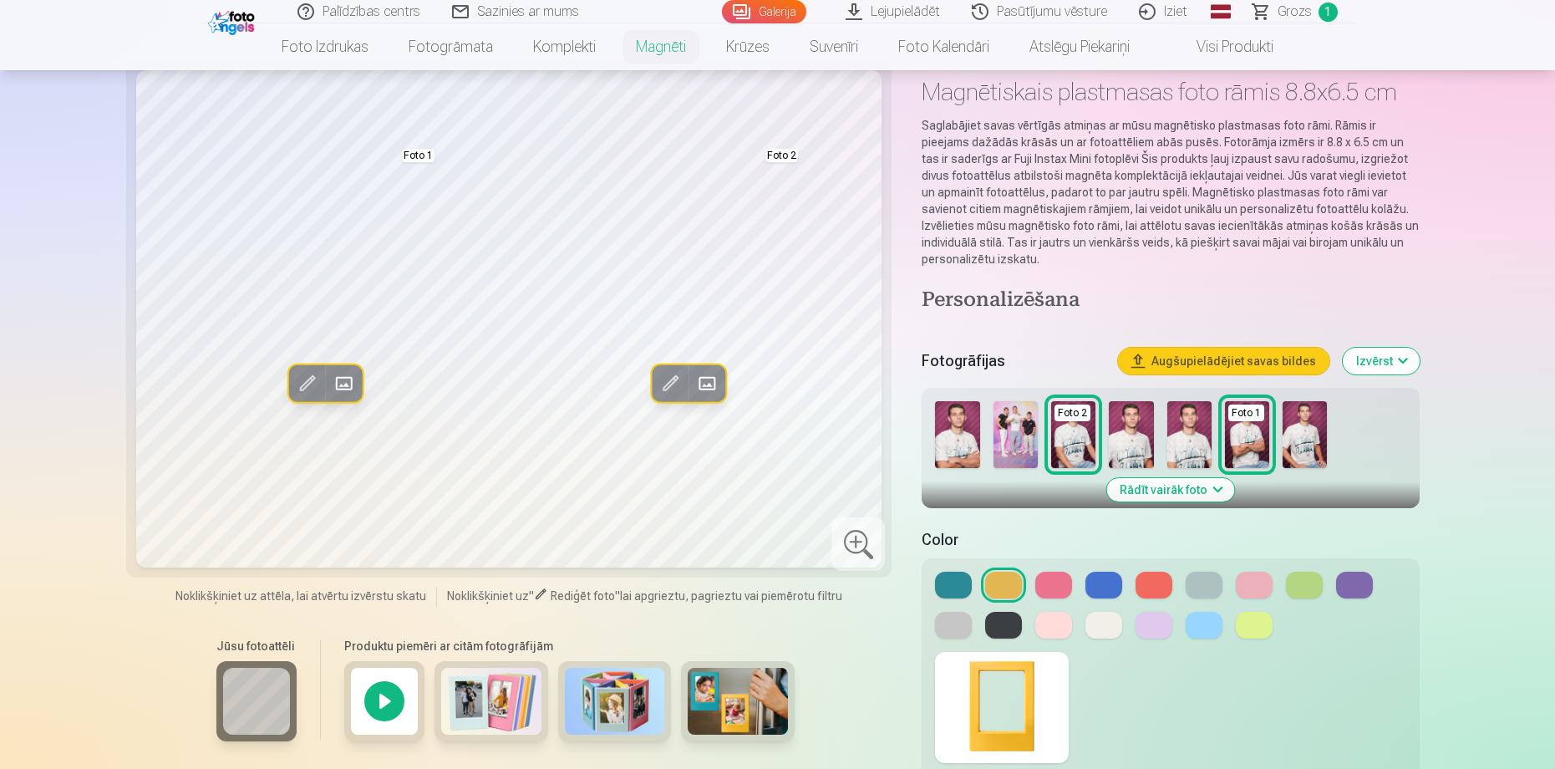 This screenshot has width=1555, height=769. Describe the element at coordinates (1072, 413) in the screenshot. I see `div: Foto 2` at that location.